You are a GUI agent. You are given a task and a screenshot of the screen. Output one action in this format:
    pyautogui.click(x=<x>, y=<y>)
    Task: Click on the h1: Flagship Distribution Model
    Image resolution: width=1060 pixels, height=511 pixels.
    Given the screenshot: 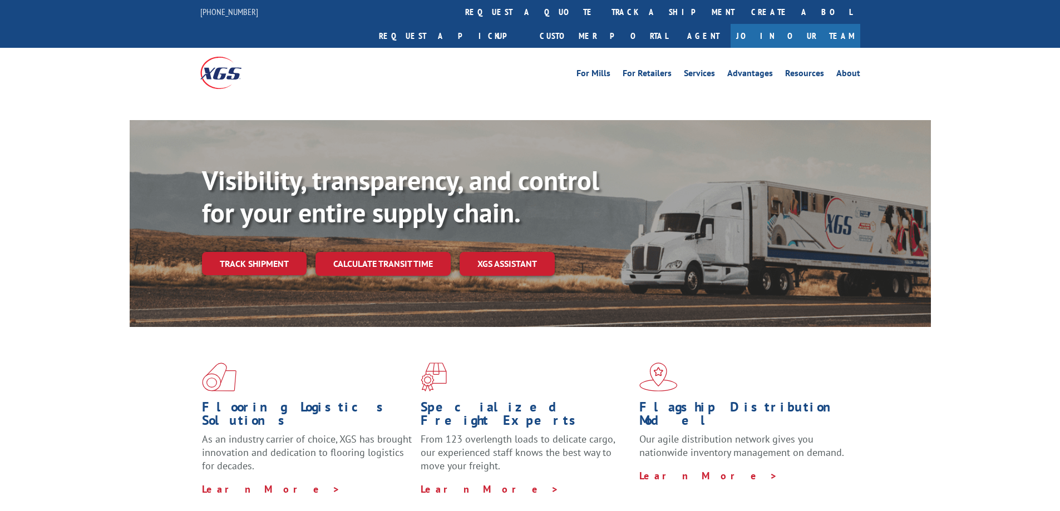 What is the action you would take?
    pyautogui.click(x=744, y=417)
    